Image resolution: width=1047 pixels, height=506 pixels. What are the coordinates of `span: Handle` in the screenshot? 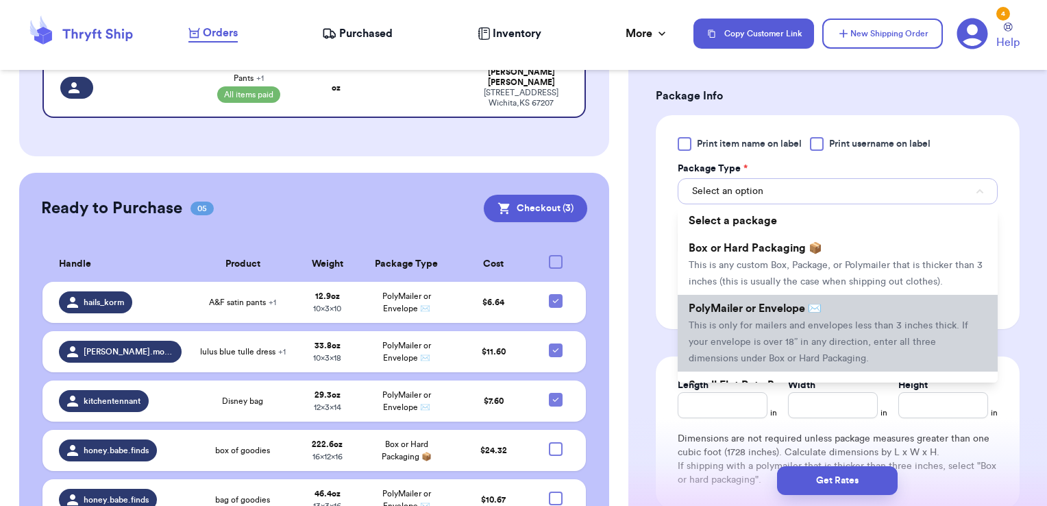 It's located at (75, 264).